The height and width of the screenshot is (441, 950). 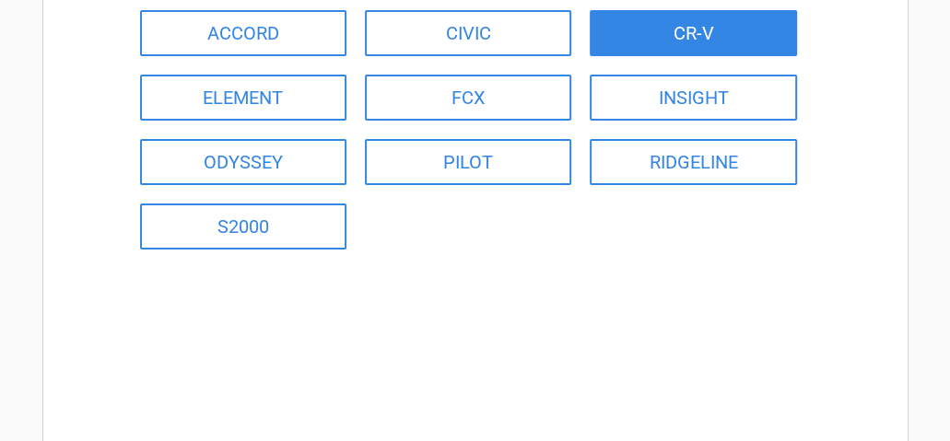 What do you see at coordinates (243, 33) in the screenshot?
I see `a: ACCORD` at bounding box center [243, 33].